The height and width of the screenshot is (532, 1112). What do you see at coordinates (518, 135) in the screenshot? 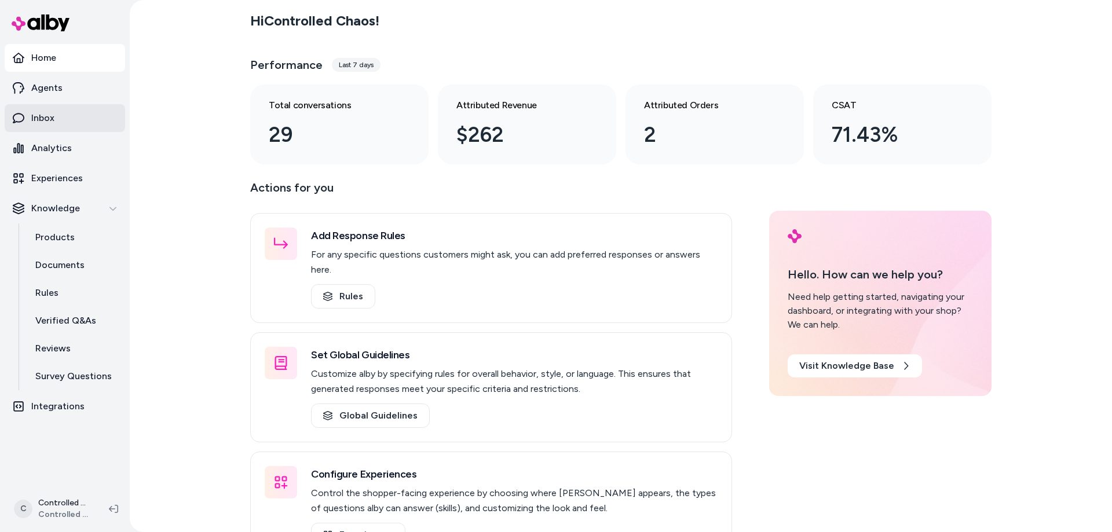
I see `div: $262` at bounding box center [518, 135].